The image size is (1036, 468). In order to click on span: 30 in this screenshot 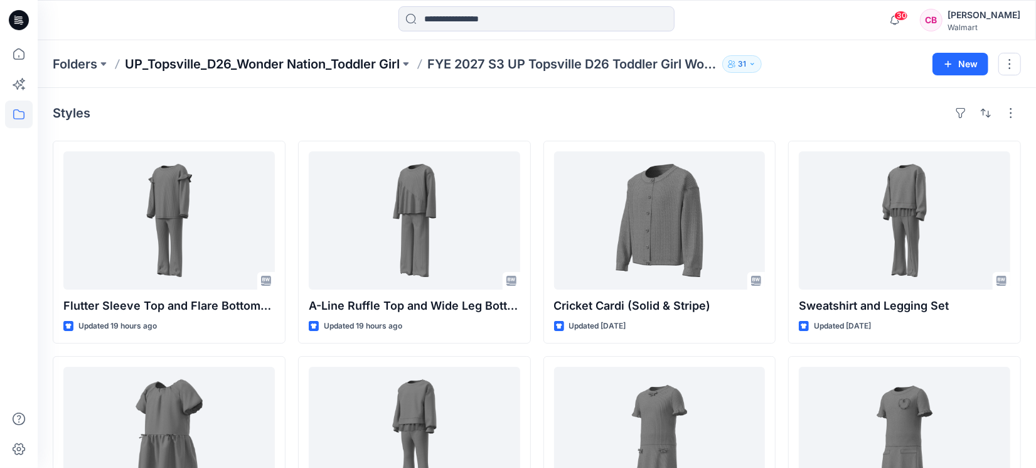, I will do `click(901, 16)`.